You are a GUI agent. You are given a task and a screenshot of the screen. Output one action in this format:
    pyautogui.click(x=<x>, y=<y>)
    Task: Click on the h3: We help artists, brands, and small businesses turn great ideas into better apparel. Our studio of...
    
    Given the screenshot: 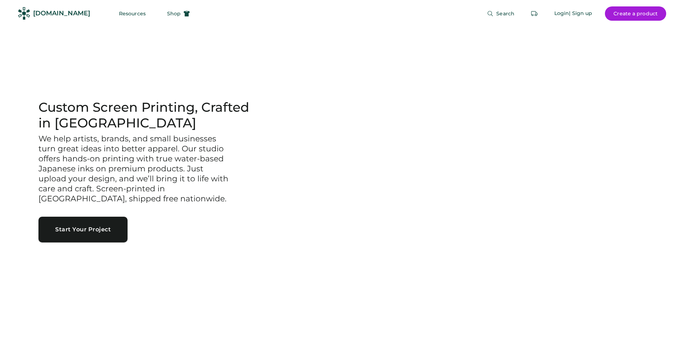 What is the action you would take?
    pyautogui.click(x=135, y=169)
    